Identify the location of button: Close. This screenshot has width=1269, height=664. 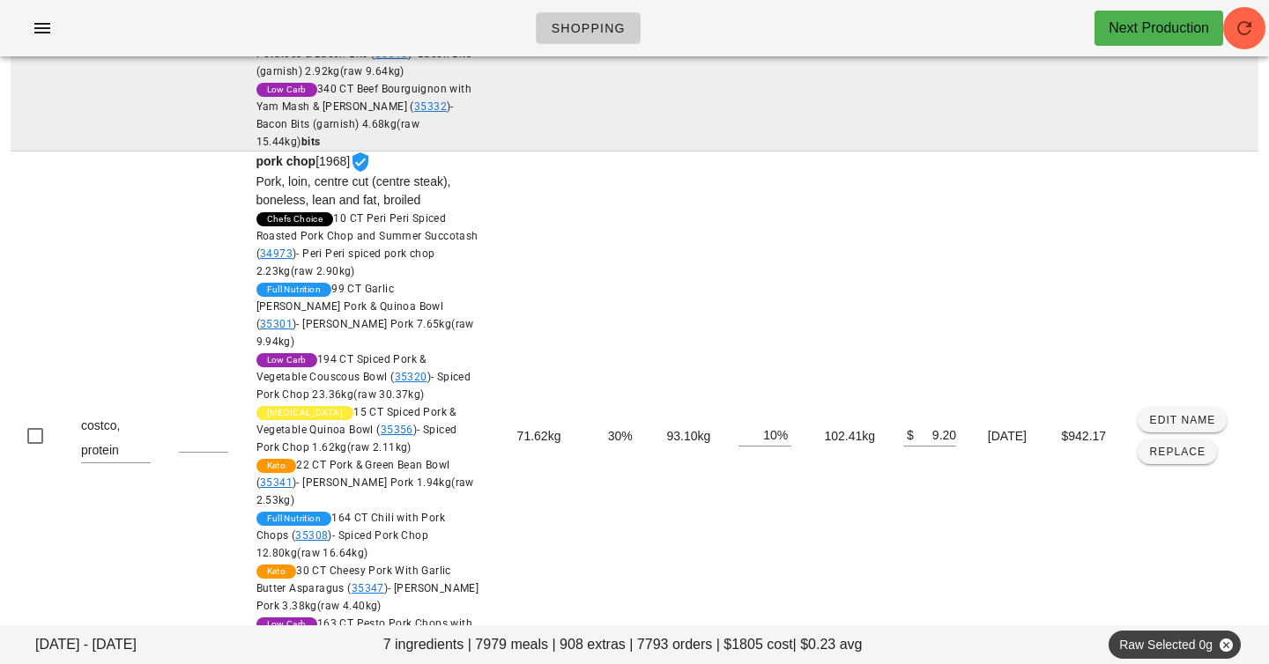
(1226, 645).